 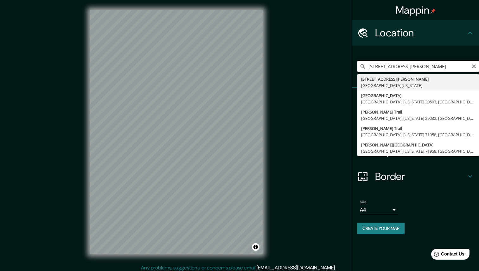 I want to click on input: Pick your city or area, so click(x=418, y=67).